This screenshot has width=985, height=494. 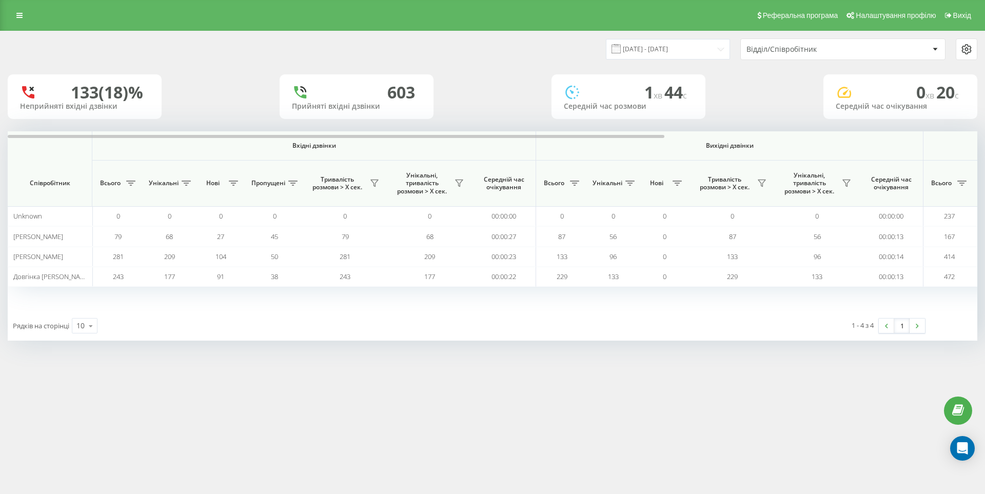 I want to click on span: Unknown, so click(x=28, y=216).